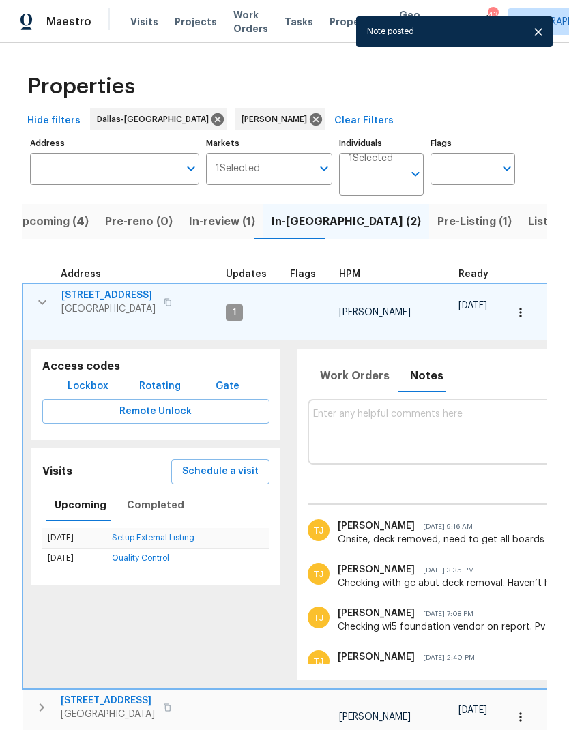  Describe the element at coordinates (234, 312) in the screenshot. I see `span: 1` at that location.